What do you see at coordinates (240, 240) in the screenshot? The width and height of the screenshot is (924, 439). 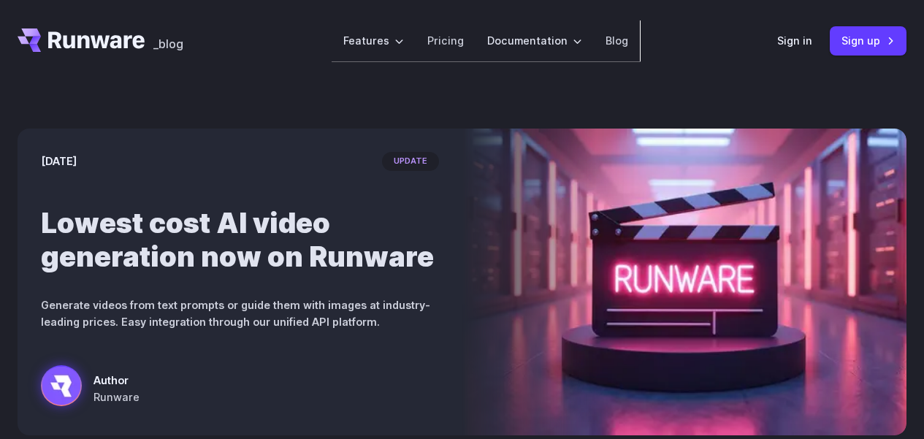 I see `h1: Lowest cost AI video generation now on Runware` at bounding box center [240, 240].